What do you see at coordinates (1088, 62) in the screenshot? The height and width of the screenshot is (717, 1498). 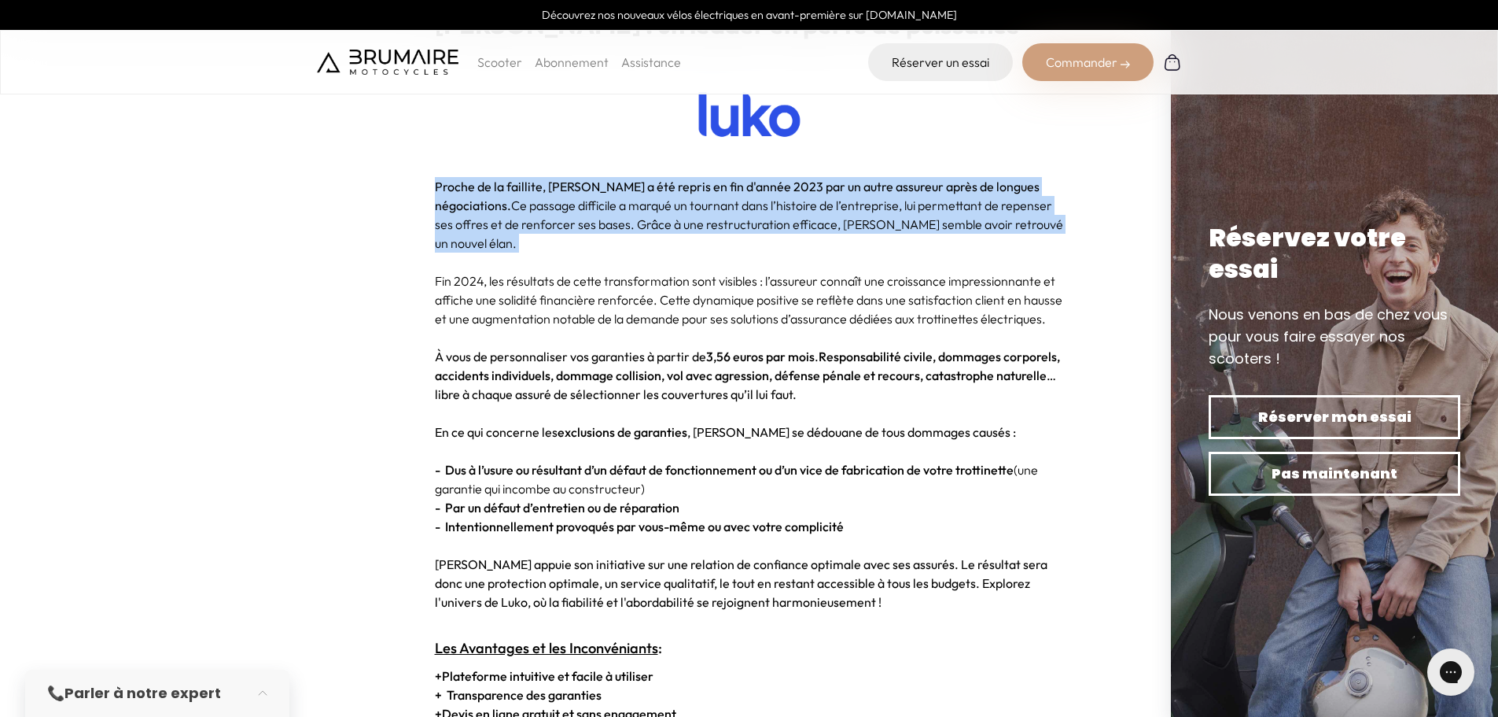 I see `div: Commander` at bounding box center [1088, 62].